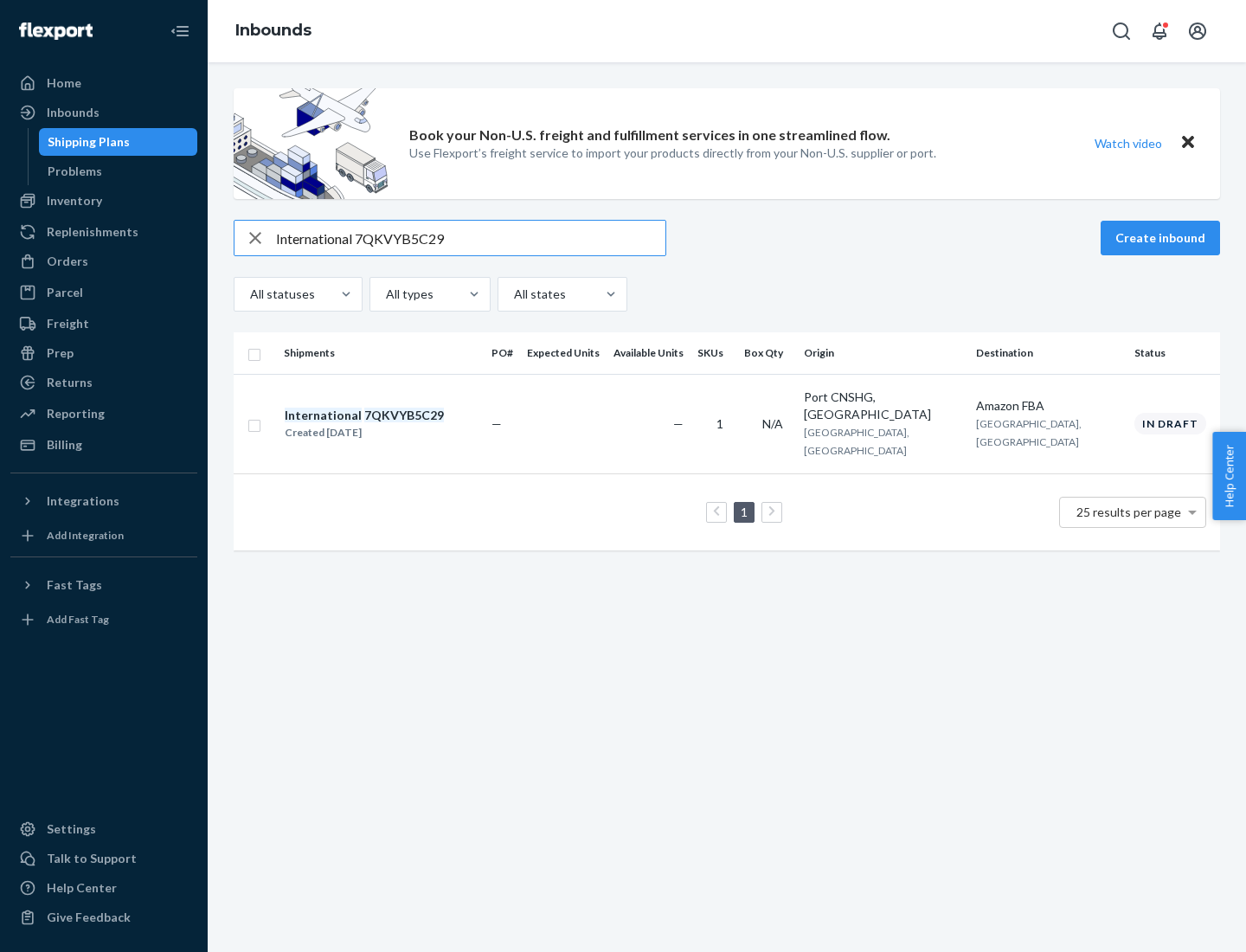  What do you see at coordinates (714, 353) in the screenshot?
I see `th: SKUs` at bounding box center [714, 353].